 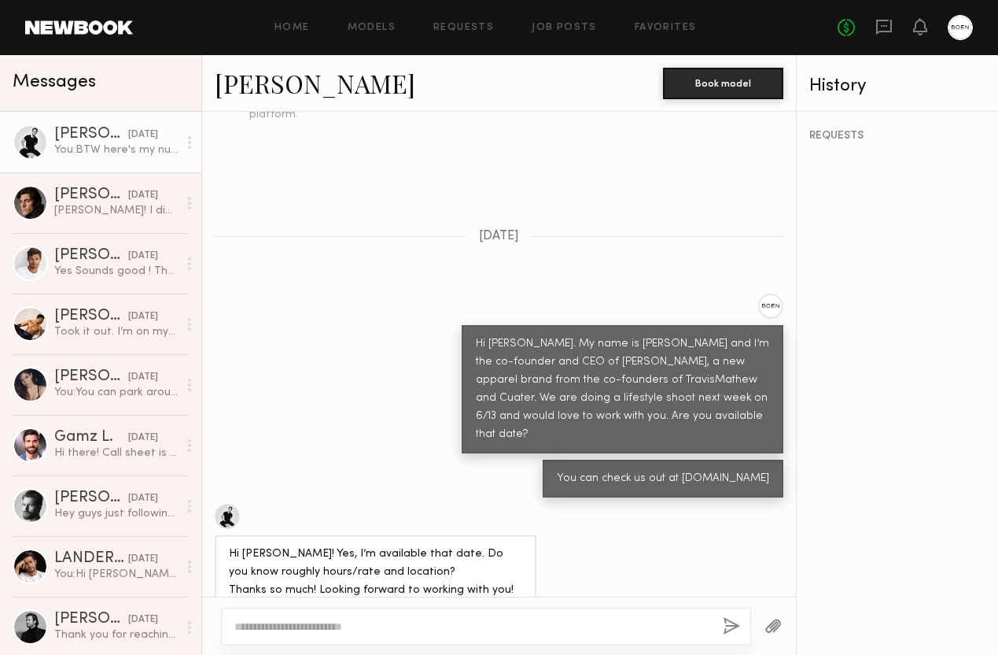 I want to click on div: You: You can park around the back of the restaurant. There are some white cones but I can come ou..., so click(x=116, y=392).